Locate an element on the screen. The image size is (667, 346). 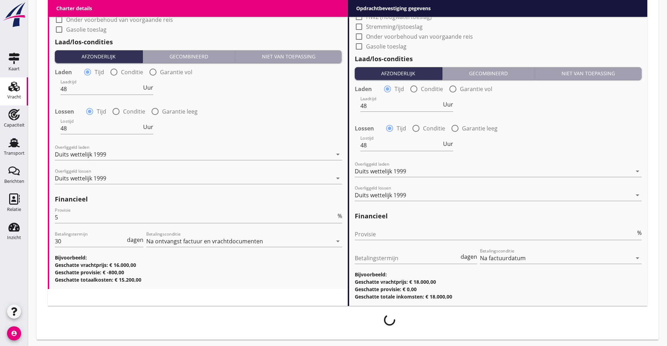
div: Berichten is located at coordinates (14, 181).